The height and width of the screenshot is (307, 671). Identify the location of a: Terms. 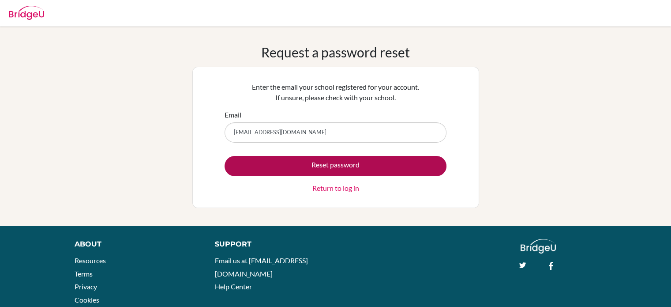
(83, 273).